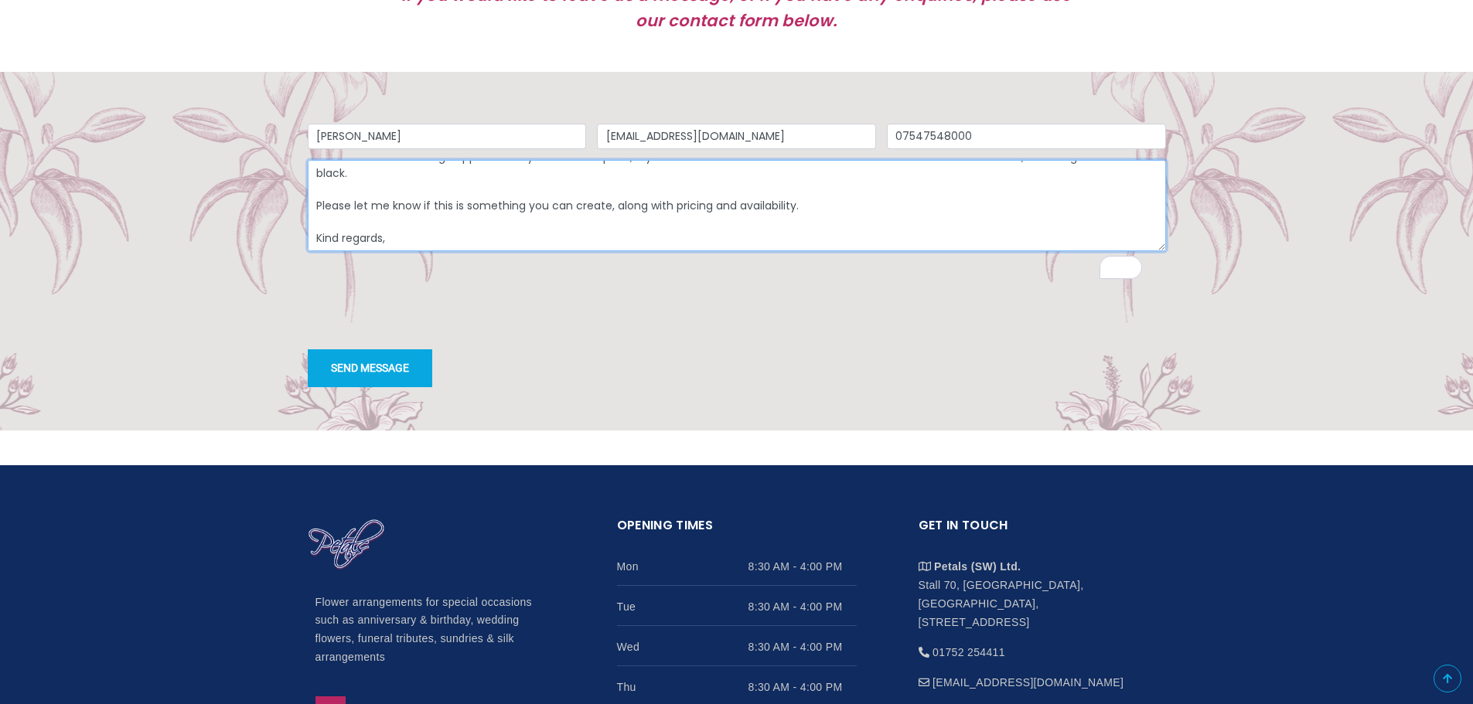 The image size is (1473, 704). What do you see at coordinates (977, 567) in the screenshot?
I see `strong: Petals (SW) Ltd.` at bounding box center [977, 567].